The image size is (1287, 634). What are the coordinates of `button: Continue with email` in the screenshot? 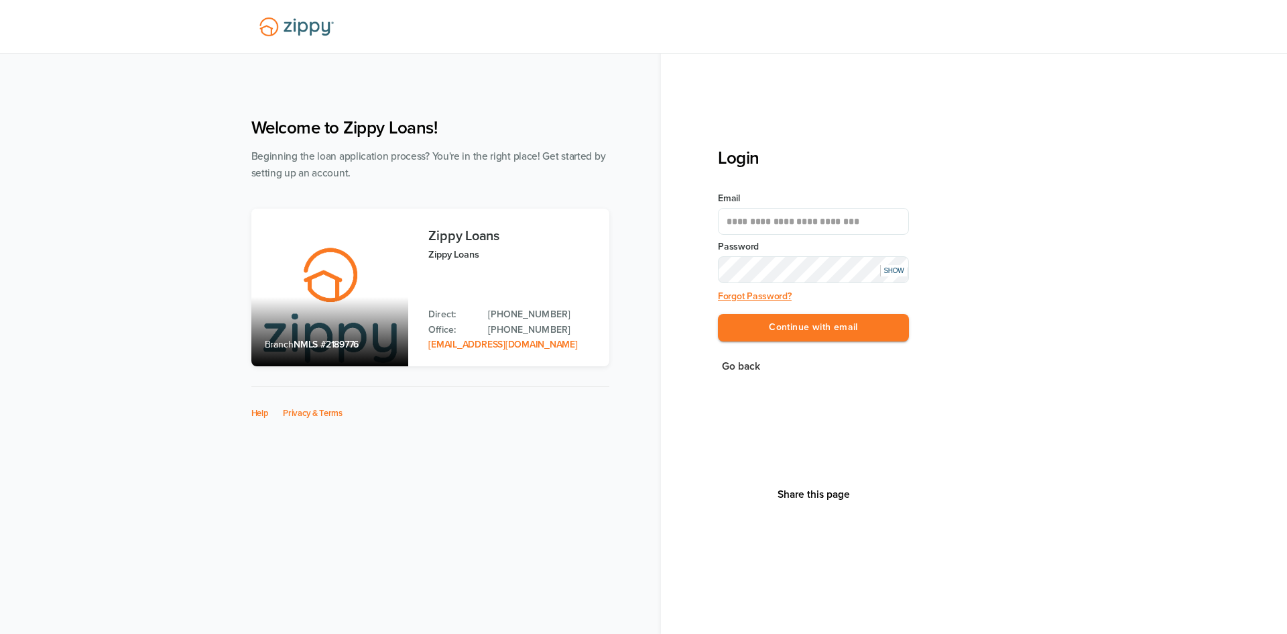 It's located at (813, 327).